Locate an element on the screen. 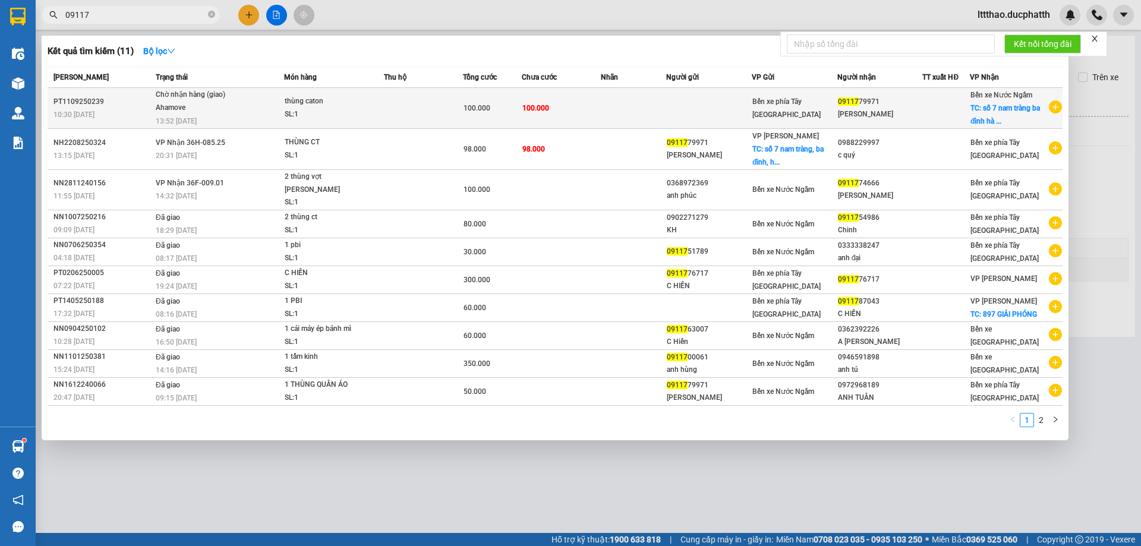 The height and width of the screenshot is (546, 1141). div: Chờ nhận hàng (giao) is located at coordinates (200, 95).